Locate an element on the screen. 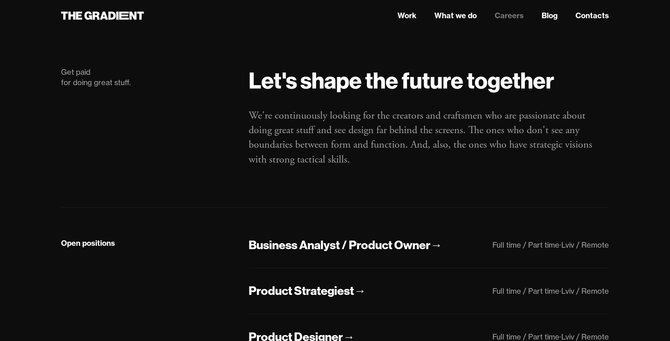  a: Work is located at coordinates (407, 16).